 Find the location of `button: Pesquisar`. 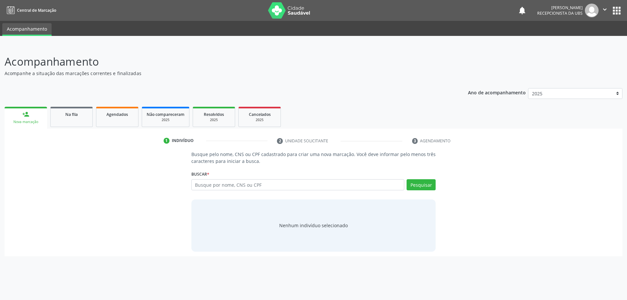

button: Pesquisar is located at coordinates (421, 185).